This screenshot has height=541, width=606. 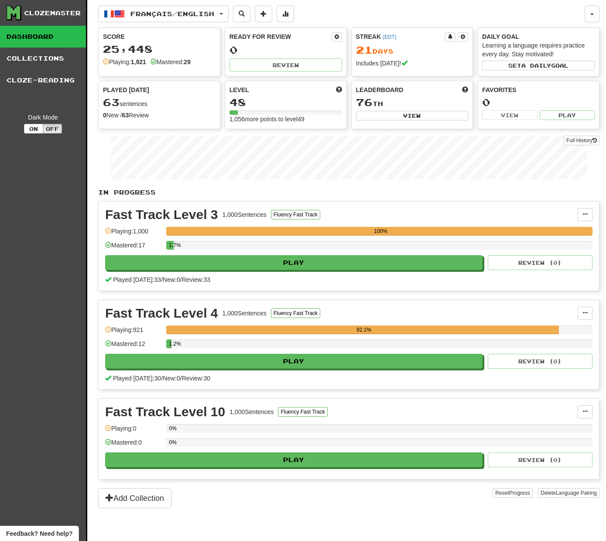 What do you see at coordinates (161, 215) in the screenshot?
I see `div: Fast Track Level 3` at bounding box center [161, 215].